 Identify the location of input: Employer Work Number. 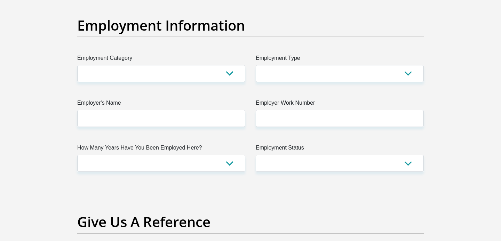
(339, 118).